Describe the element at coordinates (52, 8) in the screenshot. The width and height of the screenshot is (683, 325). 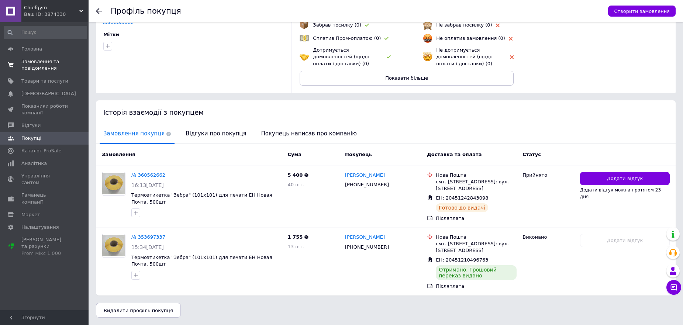
I see `span: Chiefgym` at that location.